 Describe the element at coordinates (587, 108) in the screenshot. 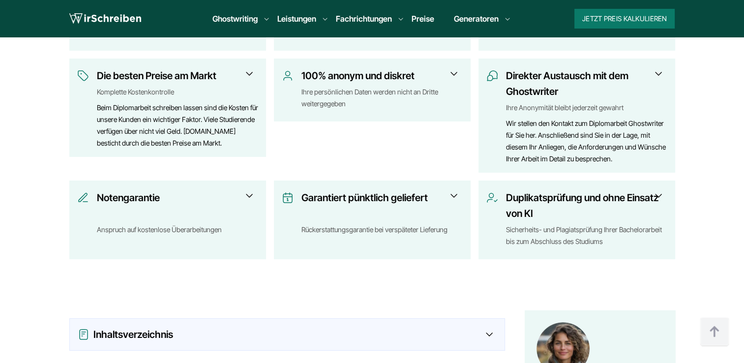

I see `div: Ihre Anonymität bleibt jederzeit gewahrt` at that location.